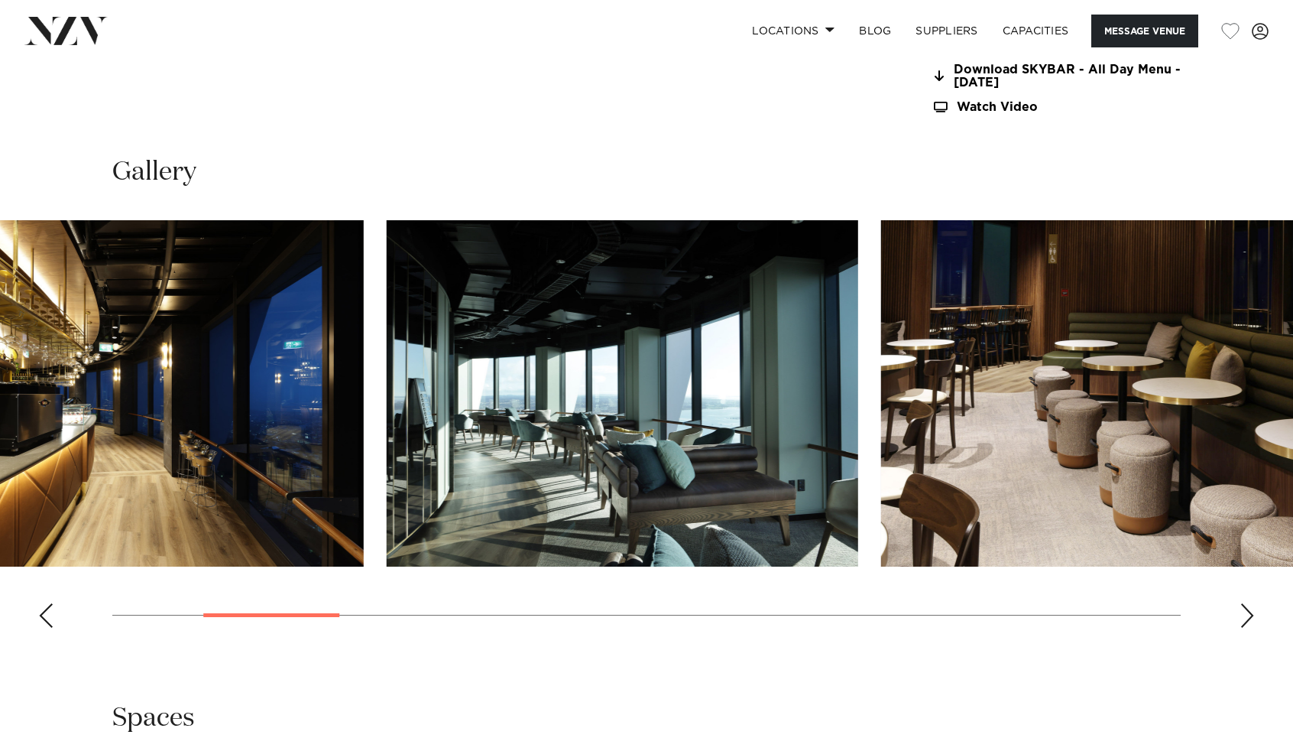 The height and width of the screenshot is (738, 1293). Describe the element at coordinates (1056, 107) in the screenshot. I see `a: Watch Video` at that location.